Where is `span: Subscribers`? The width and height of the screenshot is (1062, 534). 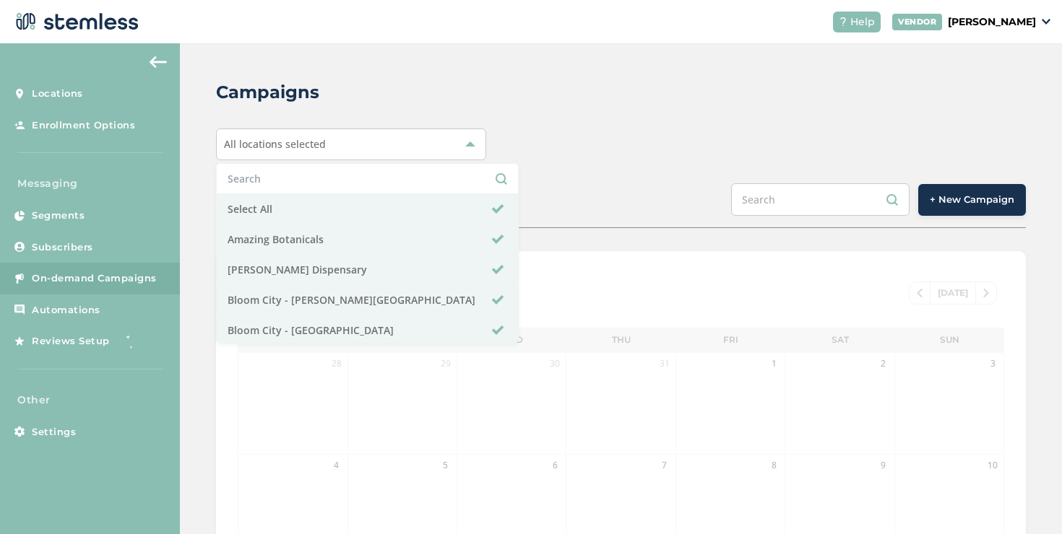
span: Subscribers is located at coordinates (62, 248).